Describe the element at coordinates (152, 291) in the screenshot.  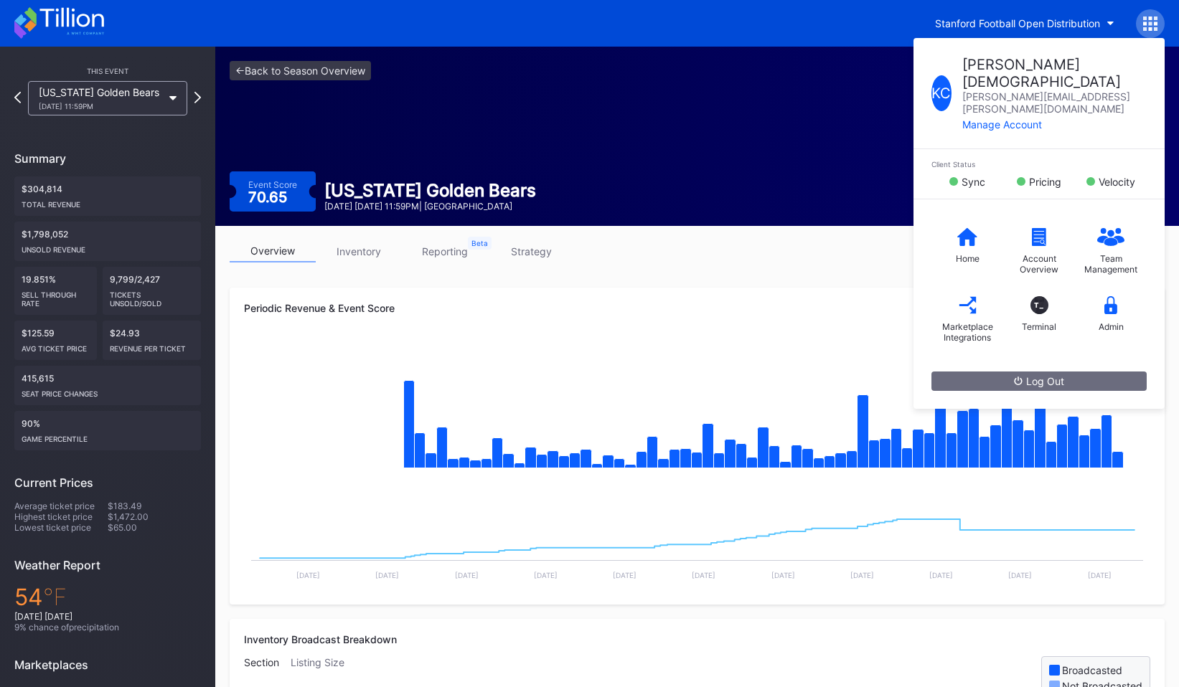
I see `div: 9,799/2,427` at that location.